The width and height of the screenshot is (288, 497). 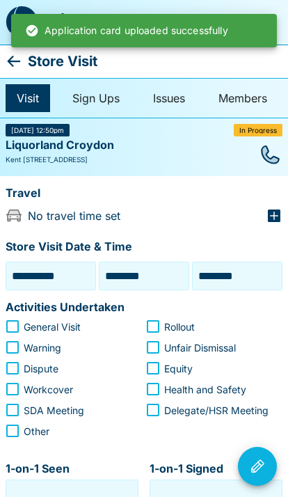 What do you see at coordinates (65, 308) in the screenshot?
I see `p: Activities Undertaken` at bounding box center [65, 308].